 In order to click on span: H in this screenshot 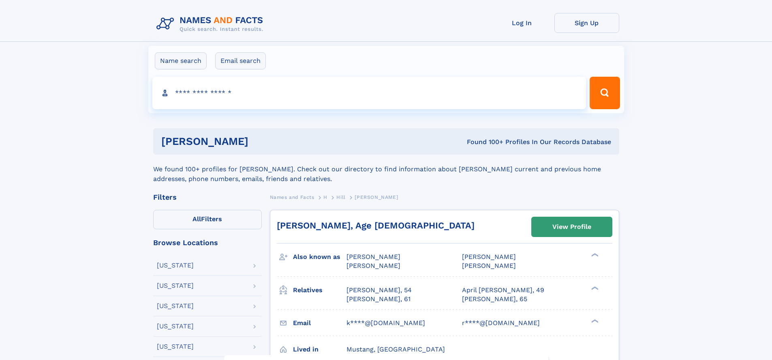, I will do `click(325, 197)`.